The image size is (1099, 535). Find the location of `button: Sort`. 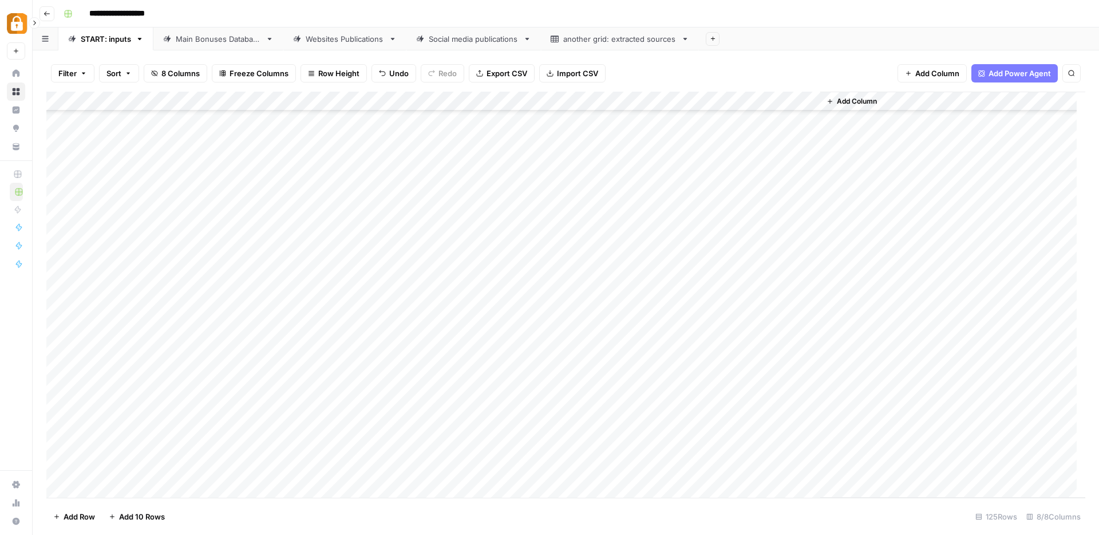

button: Sort is located at coordinates (119, 73).